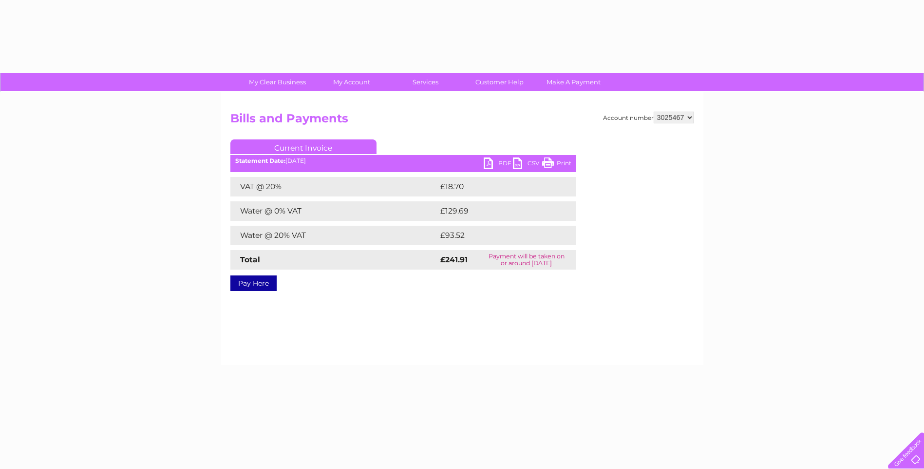 Image resolution: width=924 pixels, height=469 pixels. Describe the element at coordinates (250, 259) in the screenshot. I see `strong: Total` at that location.